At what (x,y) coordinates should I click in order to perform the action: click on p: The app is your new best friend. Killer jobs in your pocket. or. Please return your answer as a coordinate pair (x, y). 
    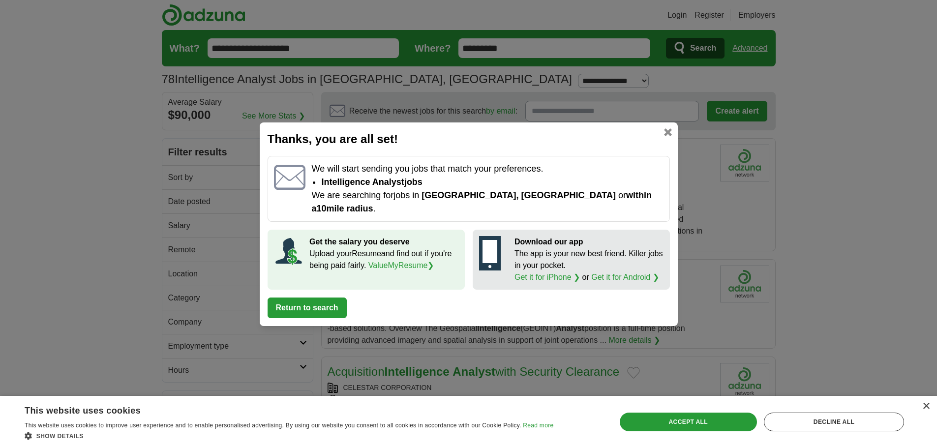
    Looking at the image, I should click on (589, 266).